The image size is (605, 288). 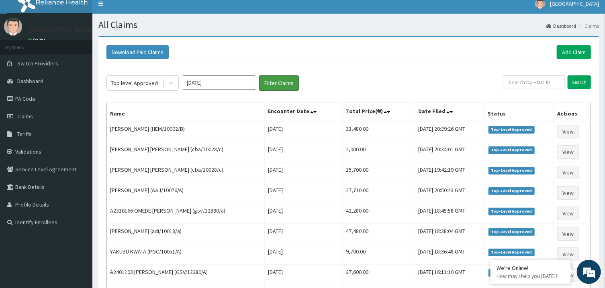 I want to click on div: Top level Approved, so click(x=134, y=83).